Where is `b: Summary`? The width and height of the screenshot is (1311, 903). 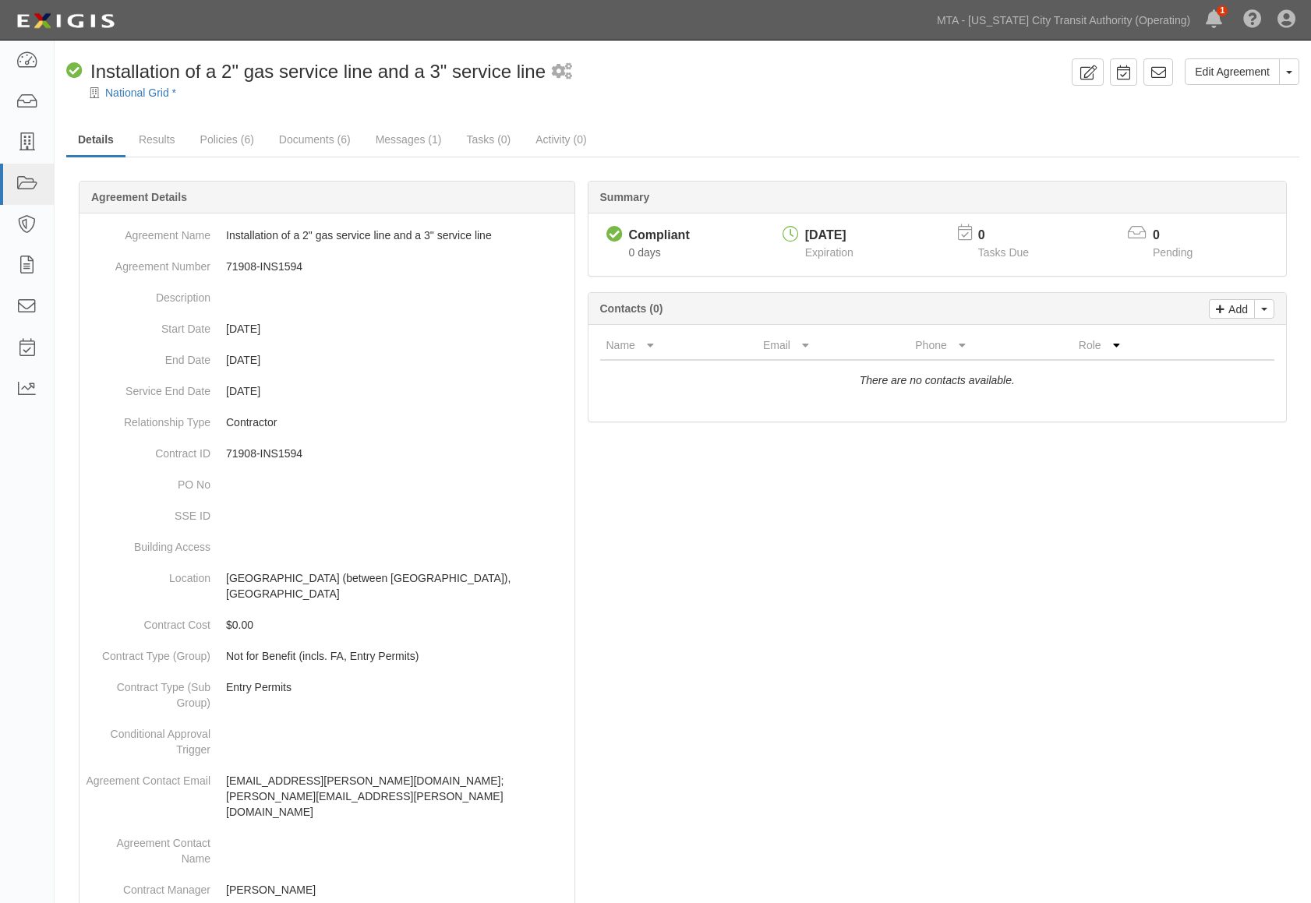 b: Summary is located at coordinates (625, 197).